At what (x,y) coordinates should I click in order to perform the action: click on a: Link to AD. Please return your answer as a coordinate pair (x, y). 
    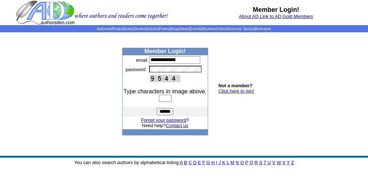
    Looking at the image, I should click on (270, 16).